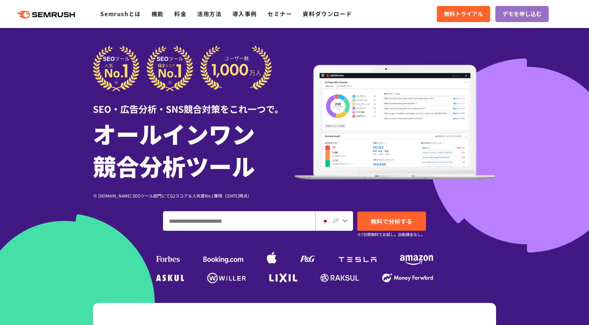  I want to click on span: 無料で分析する, so click(391, 221).